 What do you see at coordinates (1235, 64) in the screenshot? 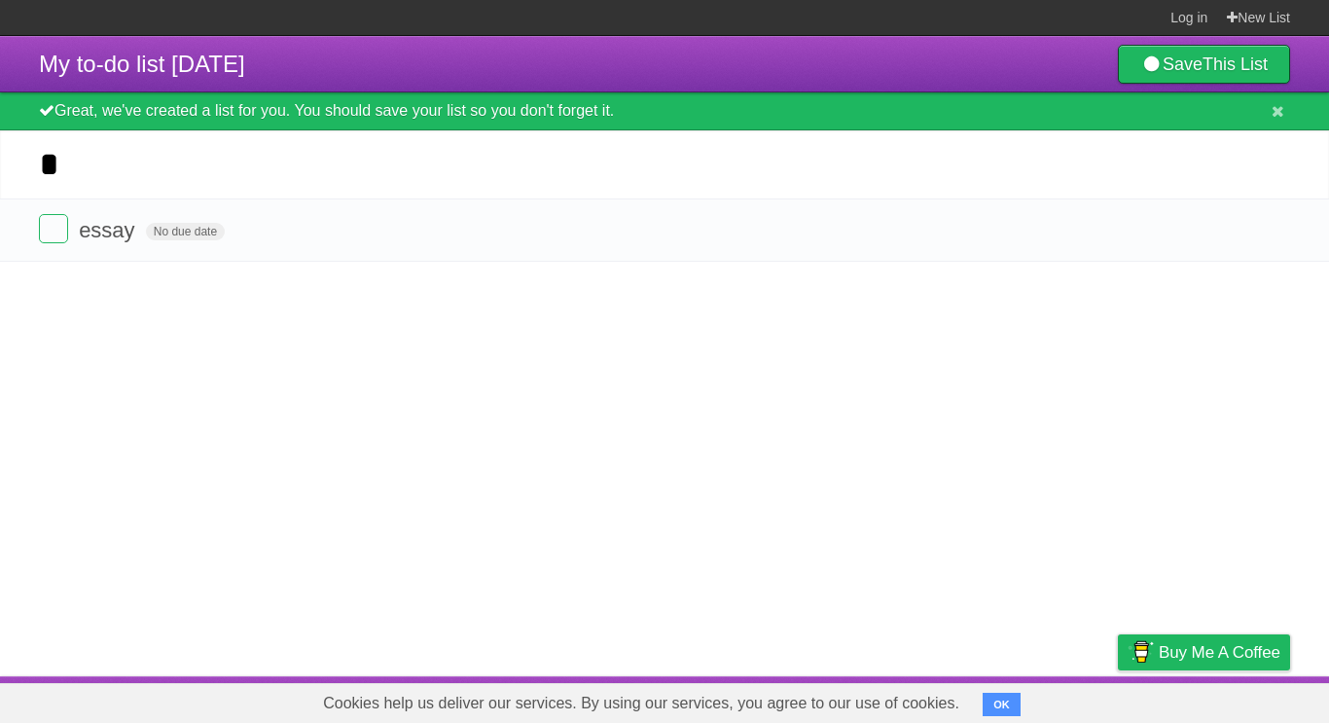
I see `b: This List` at bounding box center [1235, 64].